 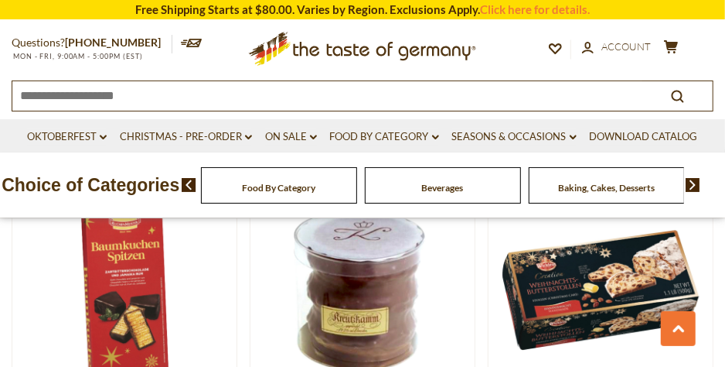 I want to click on p: Questions?, so click(x=92, y=43).